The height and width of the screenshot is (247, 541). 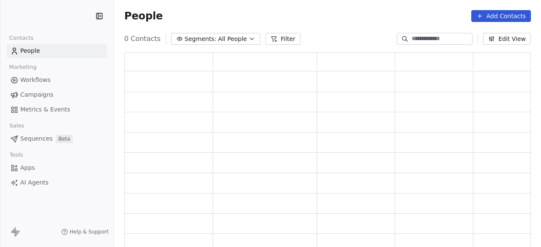 I want to click on span: Beta, so click(x=64, y=139).